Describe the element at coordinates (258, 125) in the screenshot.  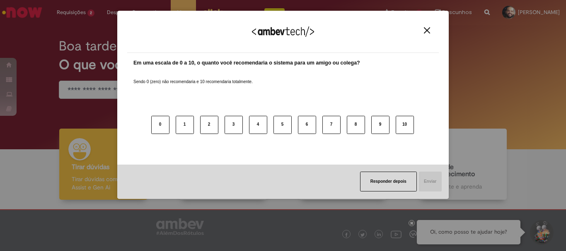
I see `button: 4` at that location.